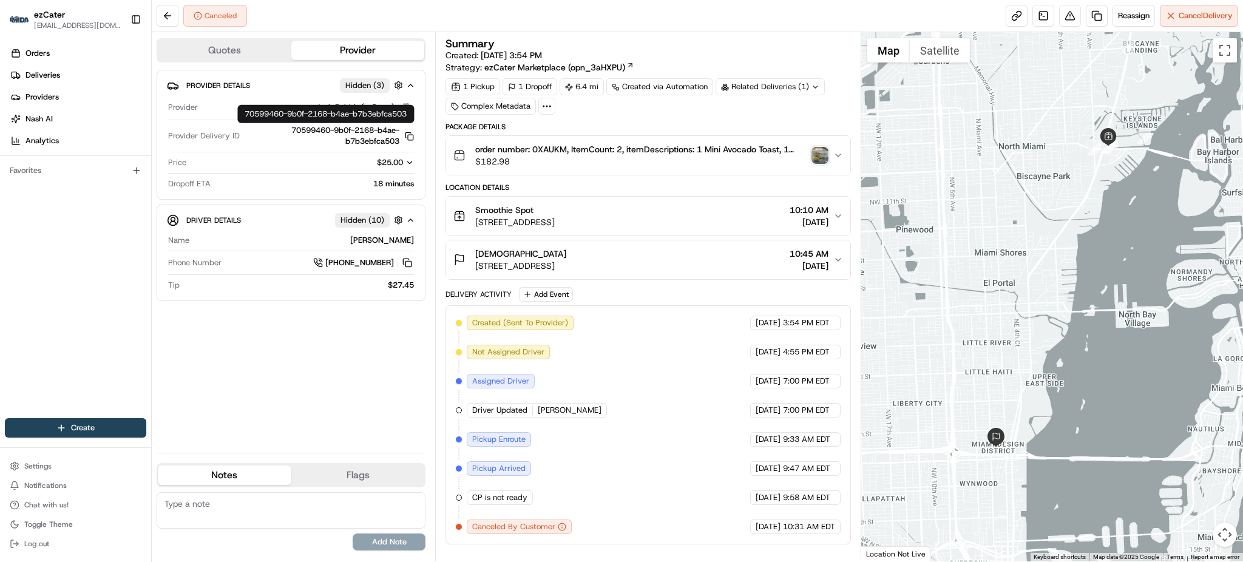  I want to click on button: Provider DetailsHidden (3), so click(291, 85).